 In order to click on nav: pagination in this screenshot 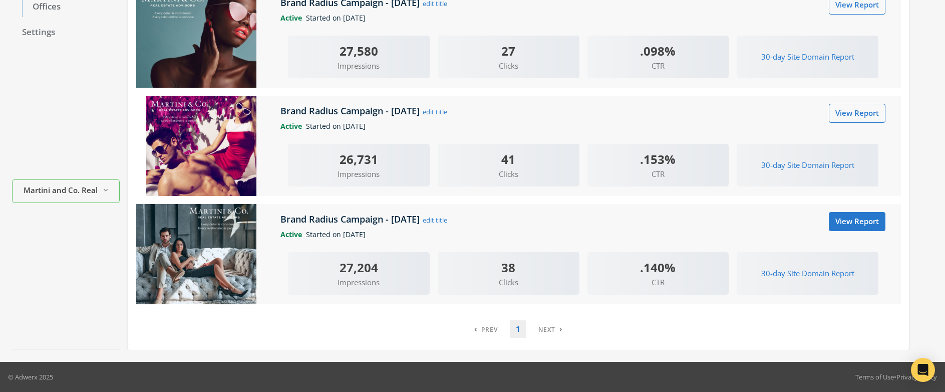, I will do `click(519, 329)`.